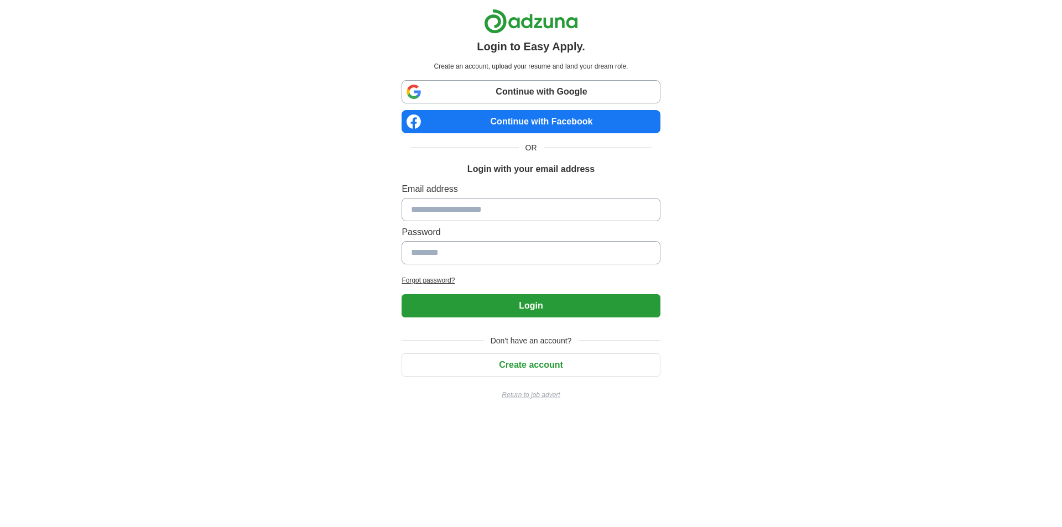 The image size is (1062, 527). What do you see at coordinates (531, 395) in the screenshot?
I see `p: Return to job advert` at bounding box center [531, 395].